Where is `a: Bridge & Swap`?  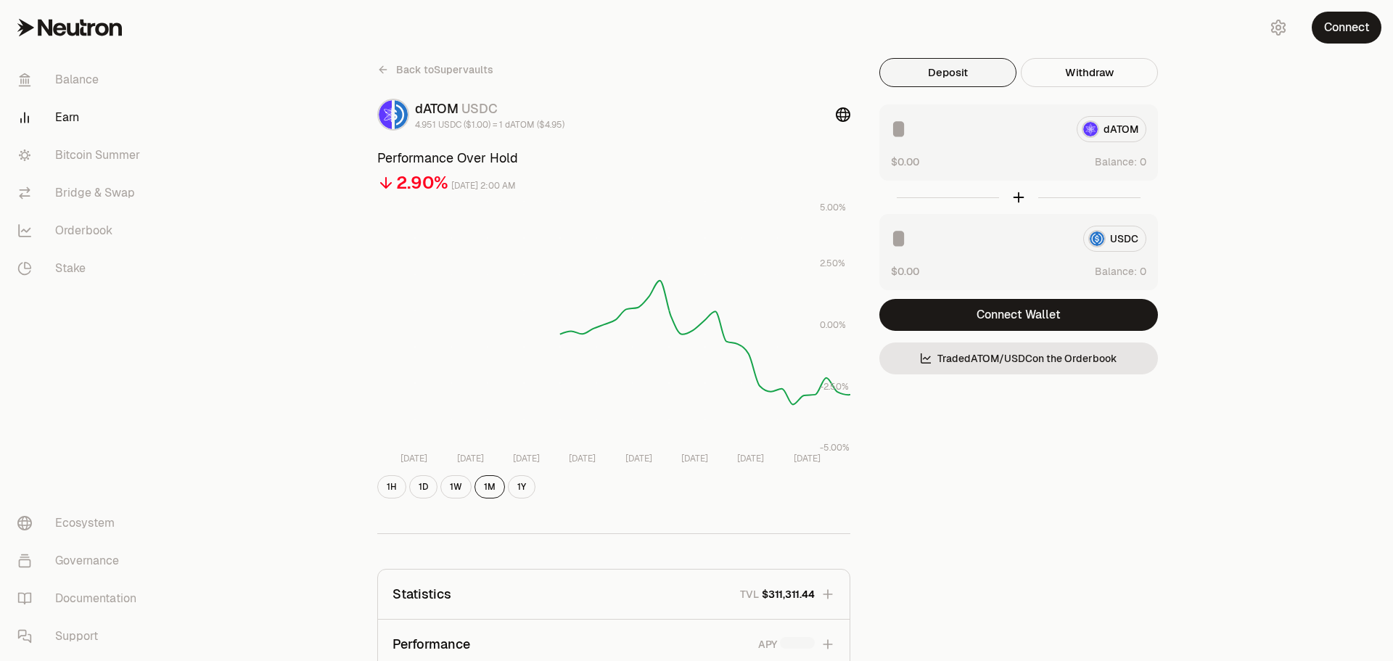
a: Bridge & Swap is located at coordinates (81, 193).